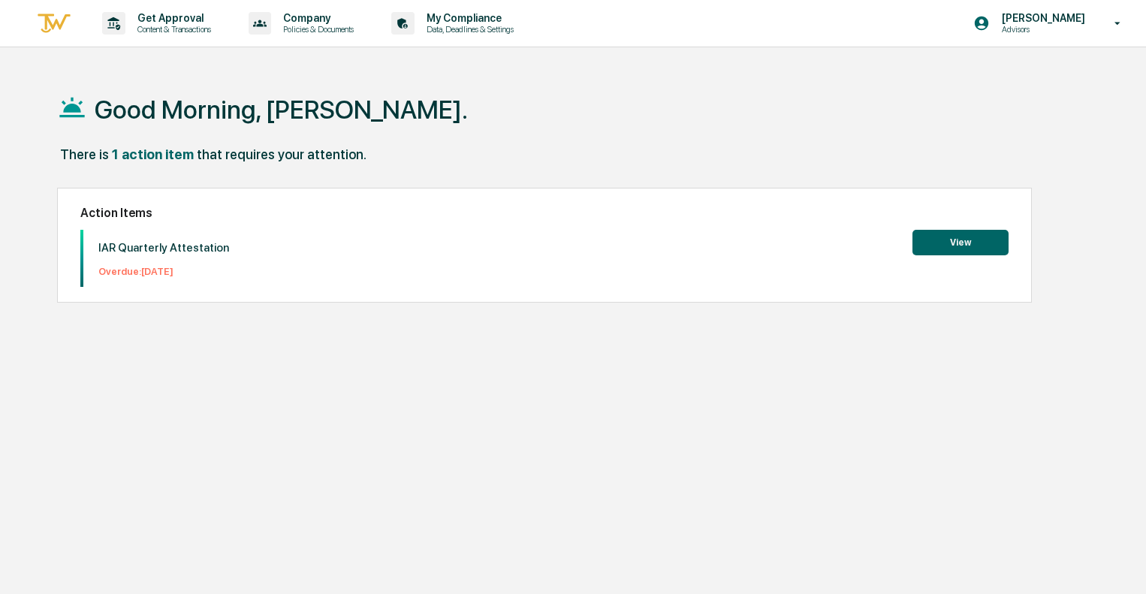  What do you see at coordinates (153, 154) in the screenshot?
I see `div: 1 action item` at bounding box center [153, 154].